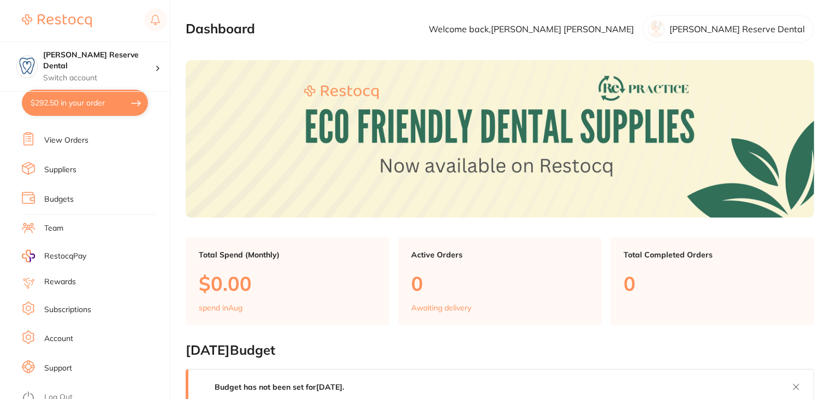  What do you see at coordinates (59, 199) in the screenshot?
I see `a: Budgets` at bounding box center [59, 199].